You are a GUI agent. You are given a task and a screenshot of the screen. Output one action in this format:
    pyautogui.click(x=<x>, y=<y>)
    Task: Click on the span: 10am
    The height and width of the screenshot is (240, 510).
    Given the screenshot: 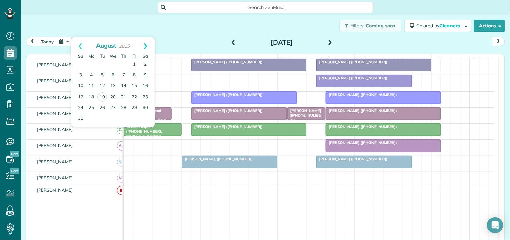 What is the action you would take?
    pyautogui.click(x=247, y=58)
    